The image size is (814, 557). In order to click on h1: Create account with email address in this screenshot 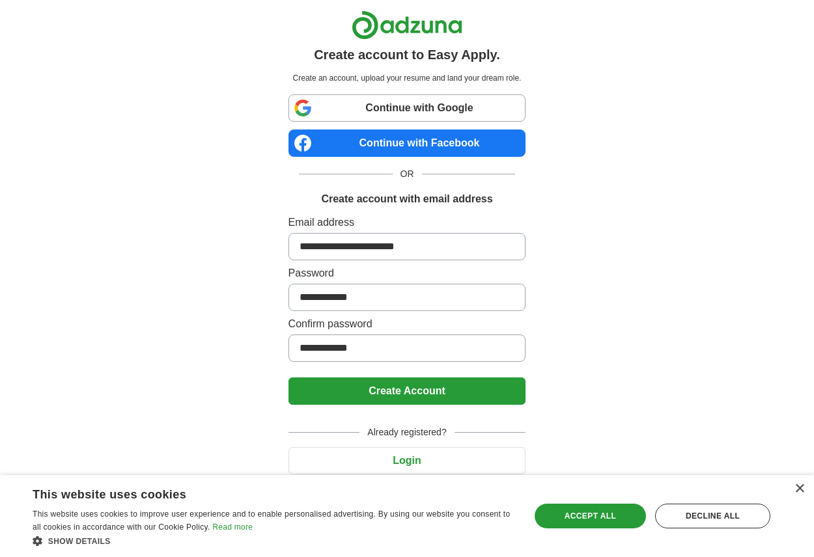, I will do `click(406, 199)`.